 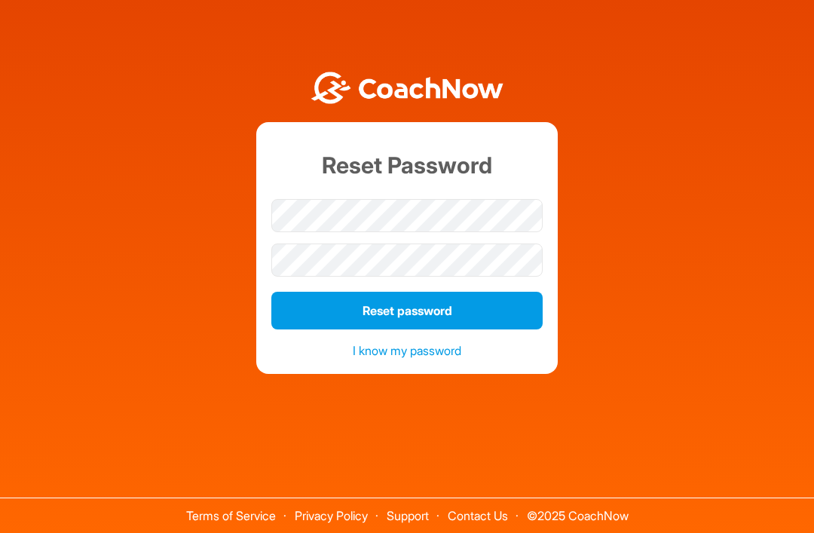 I want to click on a: I know my password, so click(x=407, y=351).